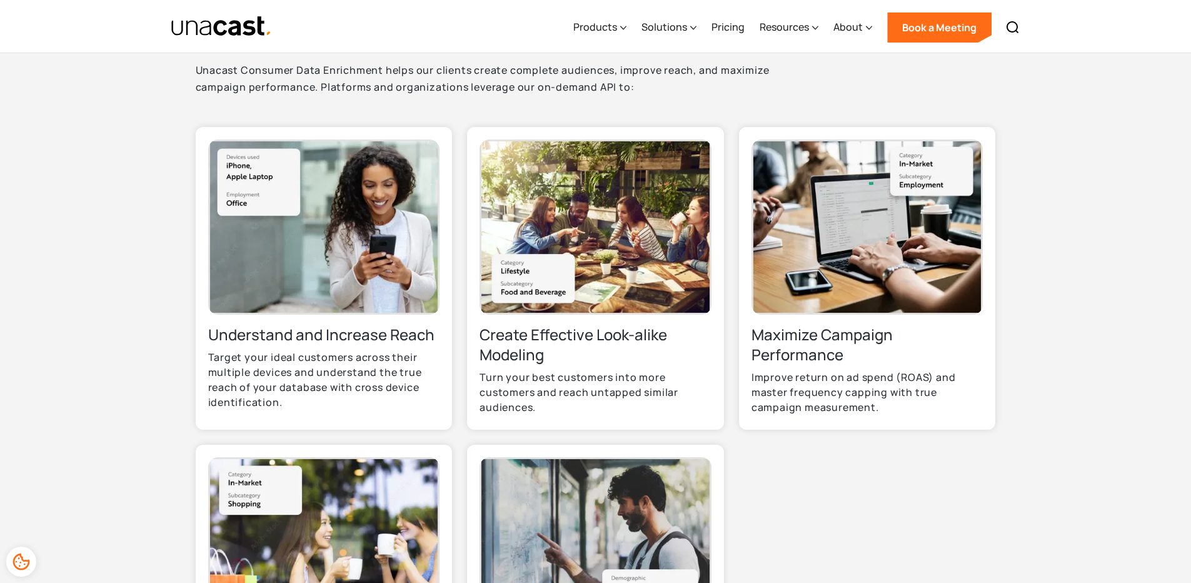  I want to click on img: Search icon, so click(1013, 28).